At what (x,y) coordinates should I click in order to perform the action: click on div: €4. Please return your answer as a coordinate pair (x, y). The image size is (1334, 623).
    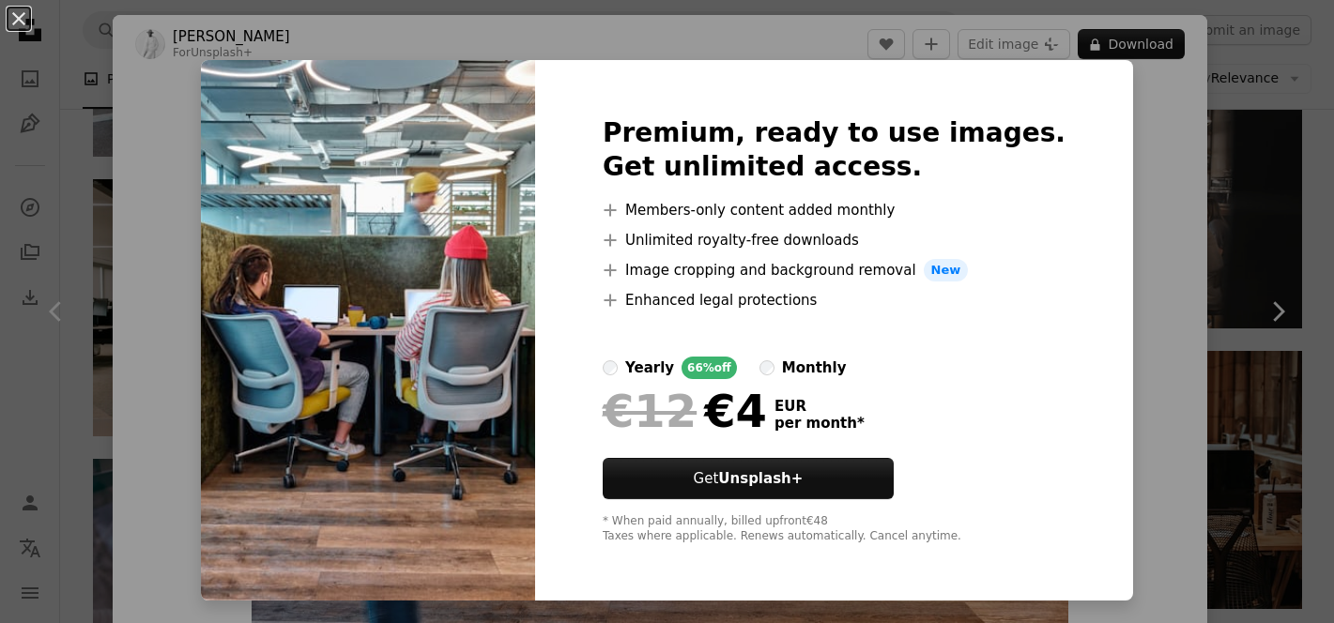
    Looking at the image, I should click on (684, 411).